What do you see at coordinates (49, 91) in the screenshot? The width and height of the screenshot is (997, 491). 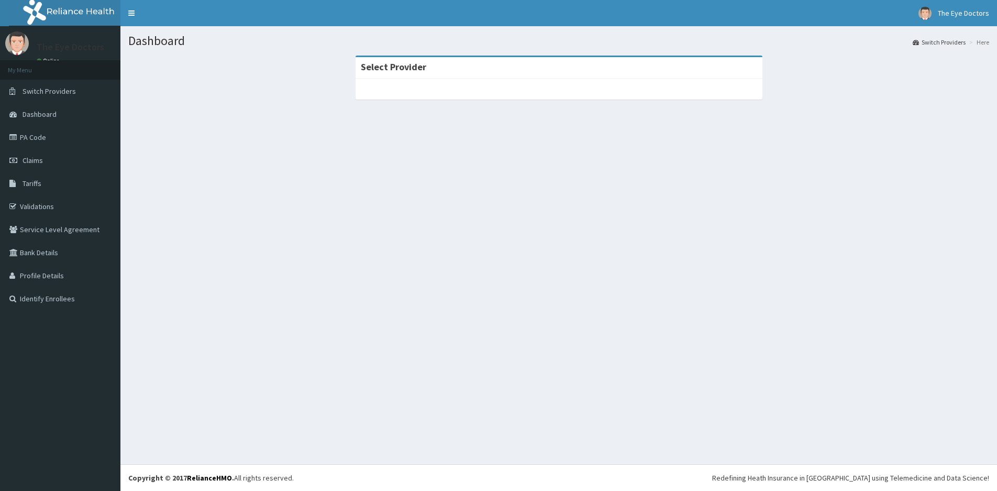 I see `span: Switch Providers` at bounding box center [49, 91].